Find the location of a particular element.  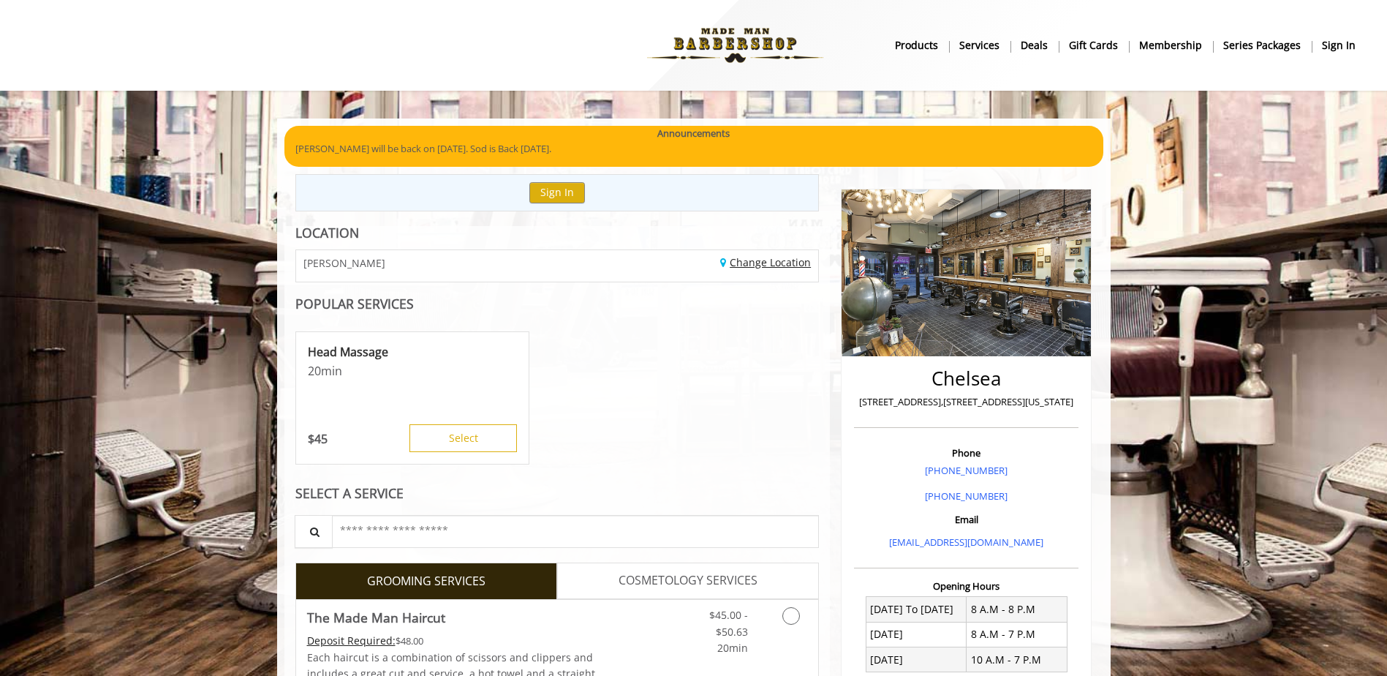

a: sign insign in is located at coordinates (1339, 45).